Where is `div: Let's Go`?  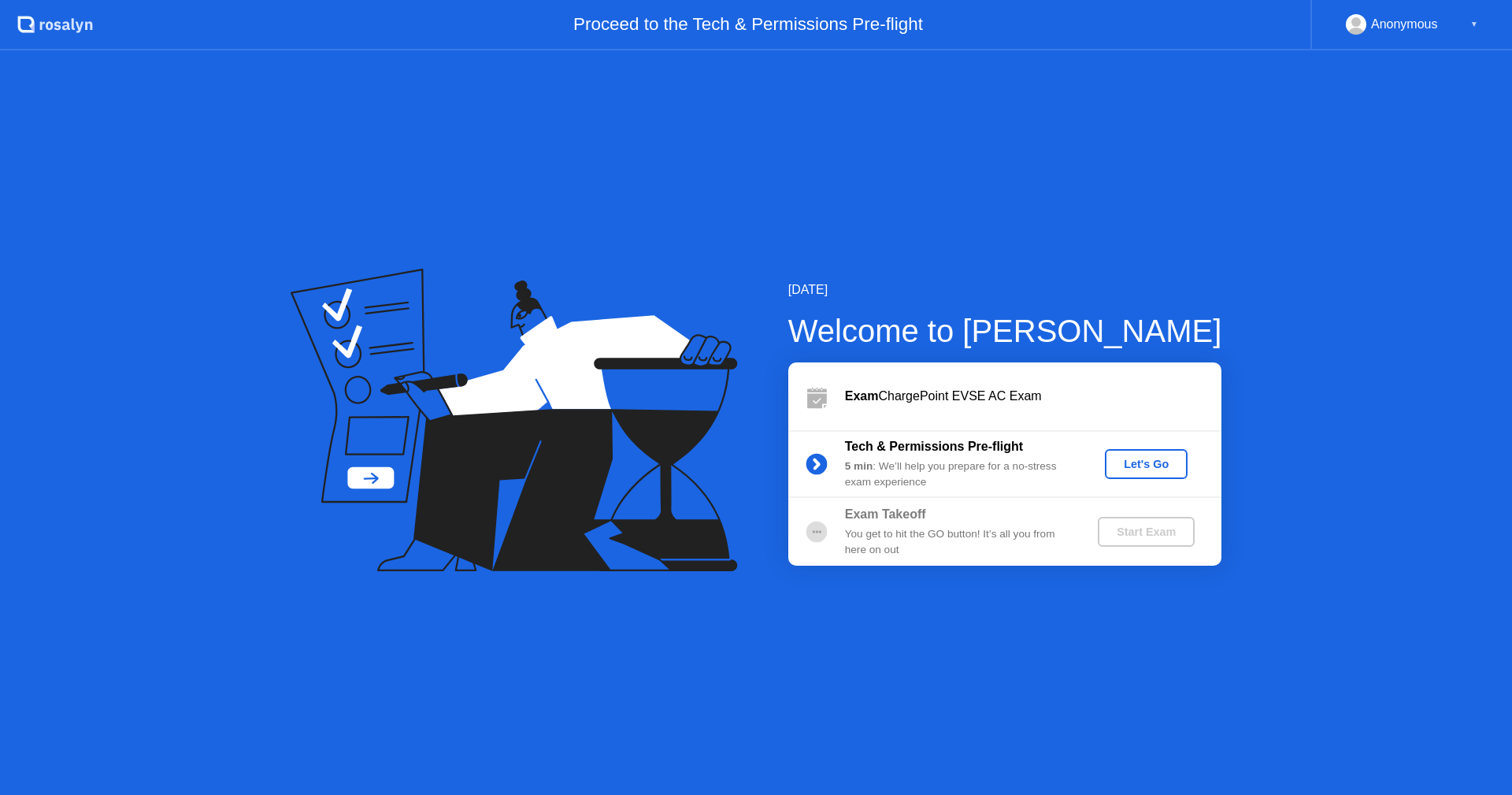 div: Let's Go is located at coordinates (1146, 463).